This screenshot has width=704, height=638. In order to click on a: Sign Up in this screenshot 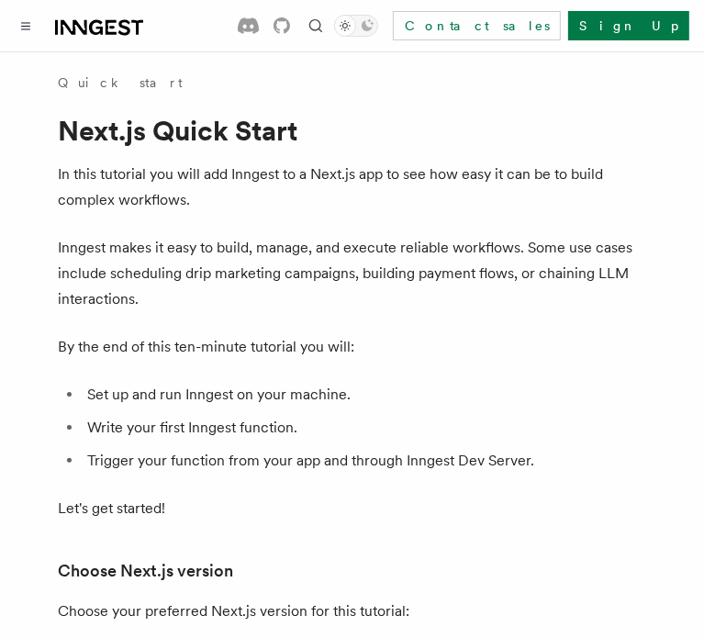, I will do `click(629, 26)`.